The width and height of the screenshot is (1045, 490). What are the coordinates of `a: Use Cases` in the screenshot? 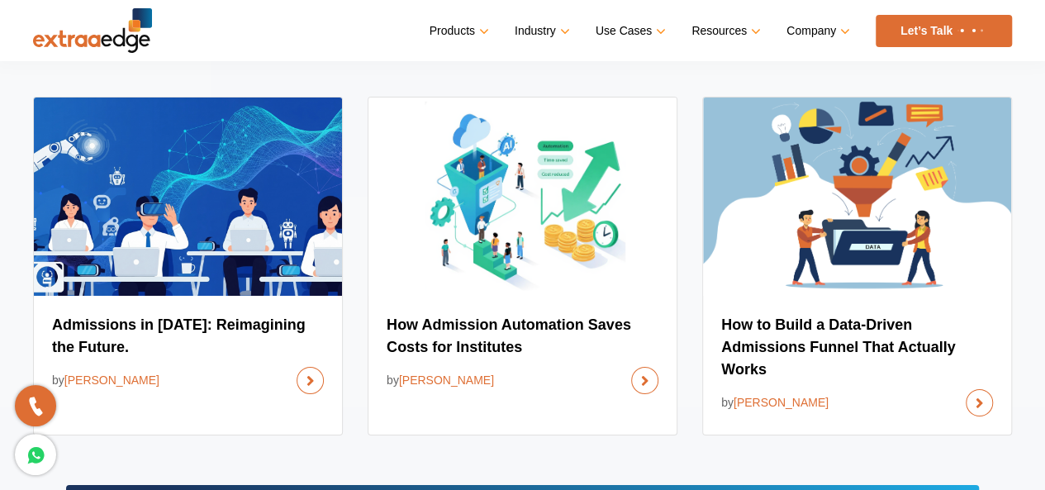 It's located at (629, 31).